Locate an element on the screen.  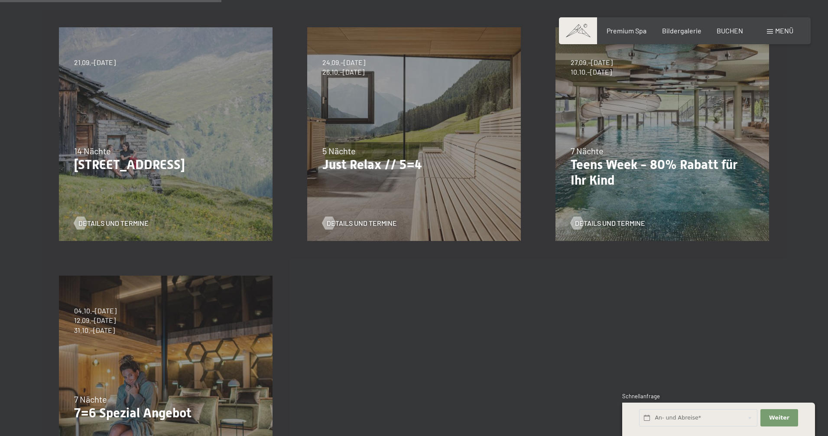
span: Menü is located at coordinates (784, 30).